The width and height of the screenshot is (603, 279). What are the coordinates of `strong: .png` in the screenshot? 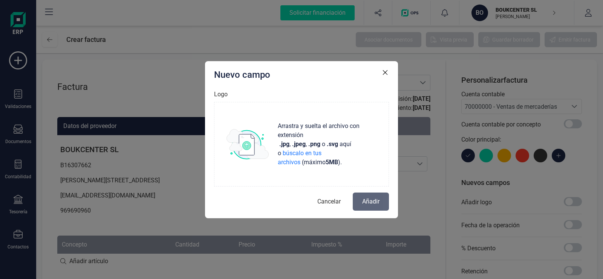 It's located at (314, 144).